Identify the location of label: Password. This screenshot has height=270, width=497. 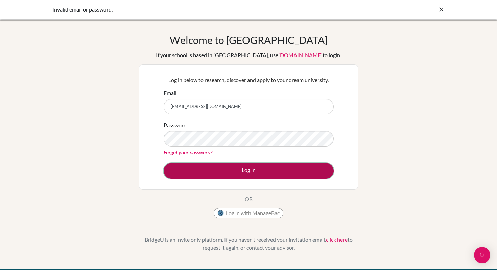
(175, 125).